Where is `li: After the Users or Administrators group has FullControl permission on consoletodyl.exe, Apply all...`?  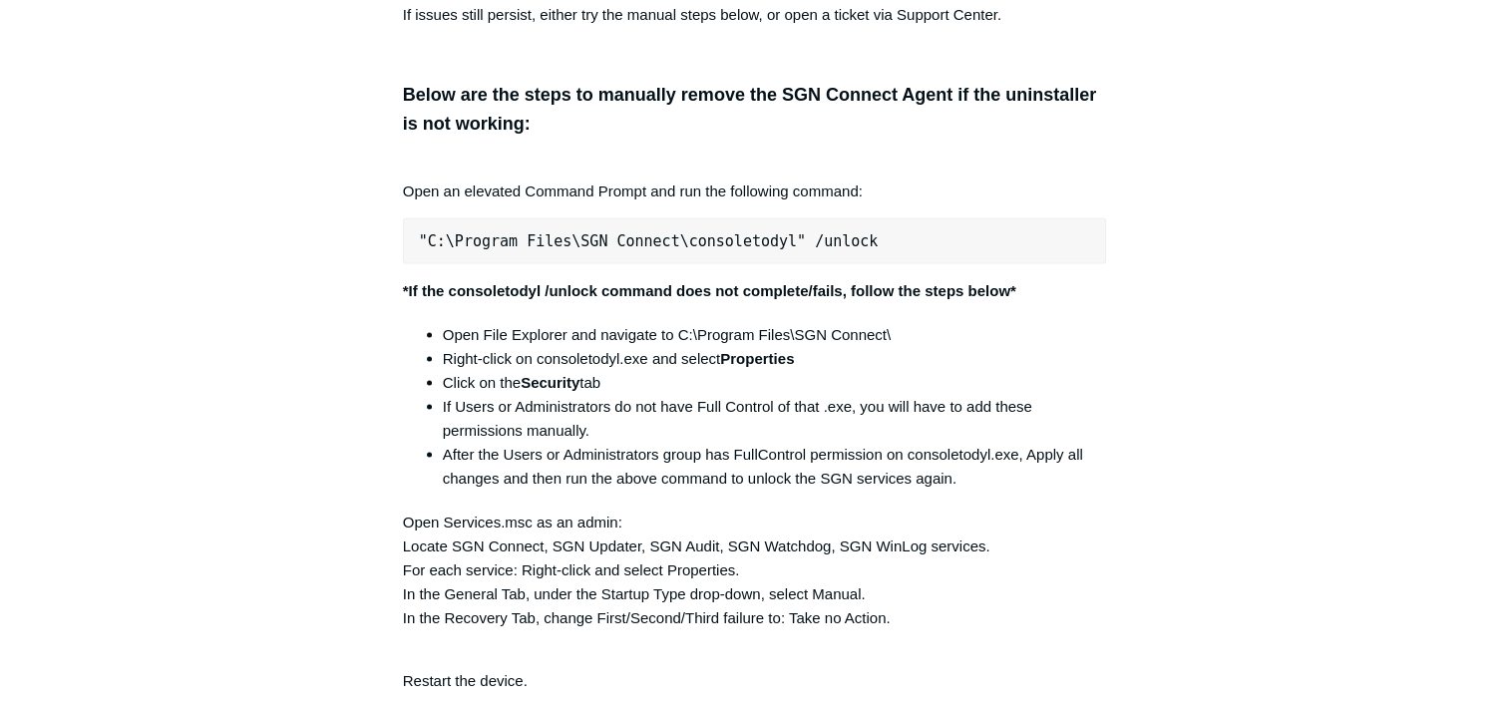 li: After the Users or Administrators group has FullControl permission on consoletodyl.exe, Apply all... is located at coordinates (775, 467).